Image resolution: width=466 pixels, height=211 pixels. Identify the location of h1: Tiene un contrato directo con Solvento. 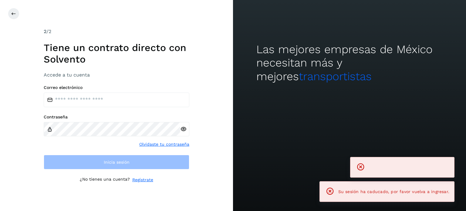
(117, 53).